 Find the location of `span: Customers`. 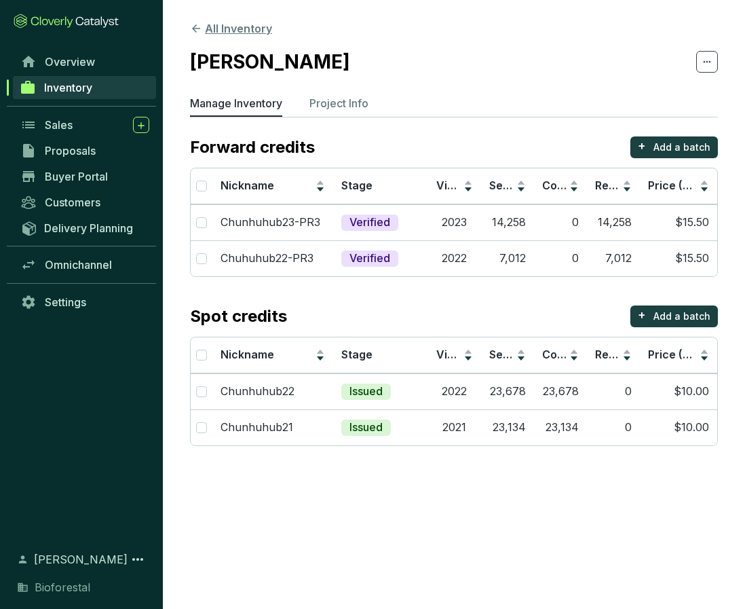

span: Customers is located at coordinates (73, 202).